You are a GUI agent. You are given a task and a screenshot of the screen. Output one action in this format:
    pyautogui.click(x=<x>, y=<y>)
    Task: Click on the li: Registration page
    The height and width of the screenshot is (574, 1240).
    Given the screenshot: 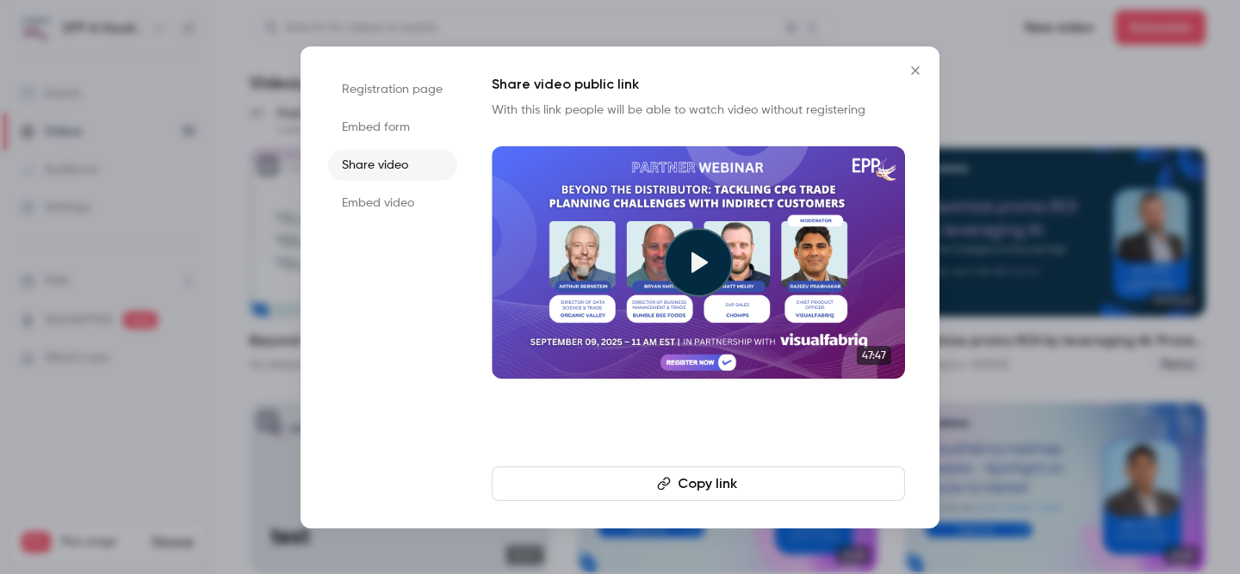 What is the action you would take?
    pyautogui.click(x=393, y=90)
    